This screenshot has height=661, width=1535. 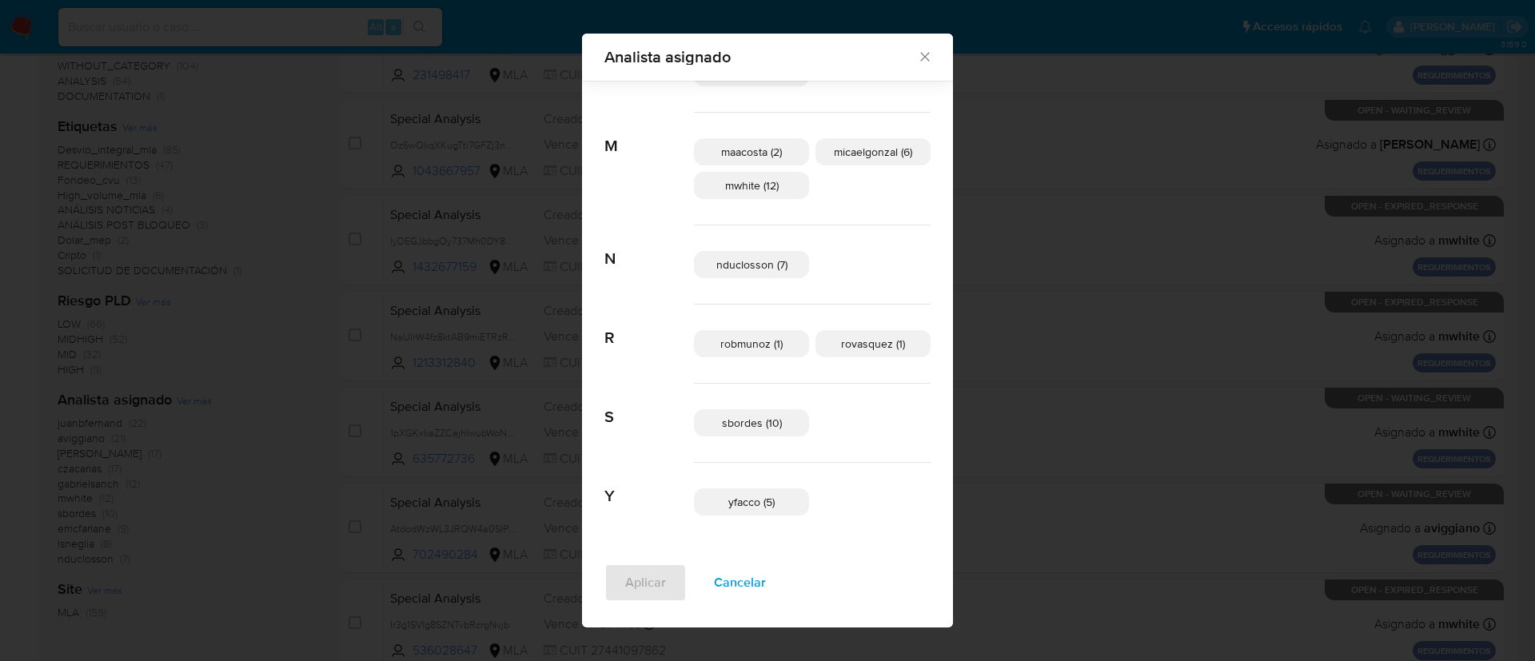 I want to click on span: maacosta (2), so click(x=752, y=152).